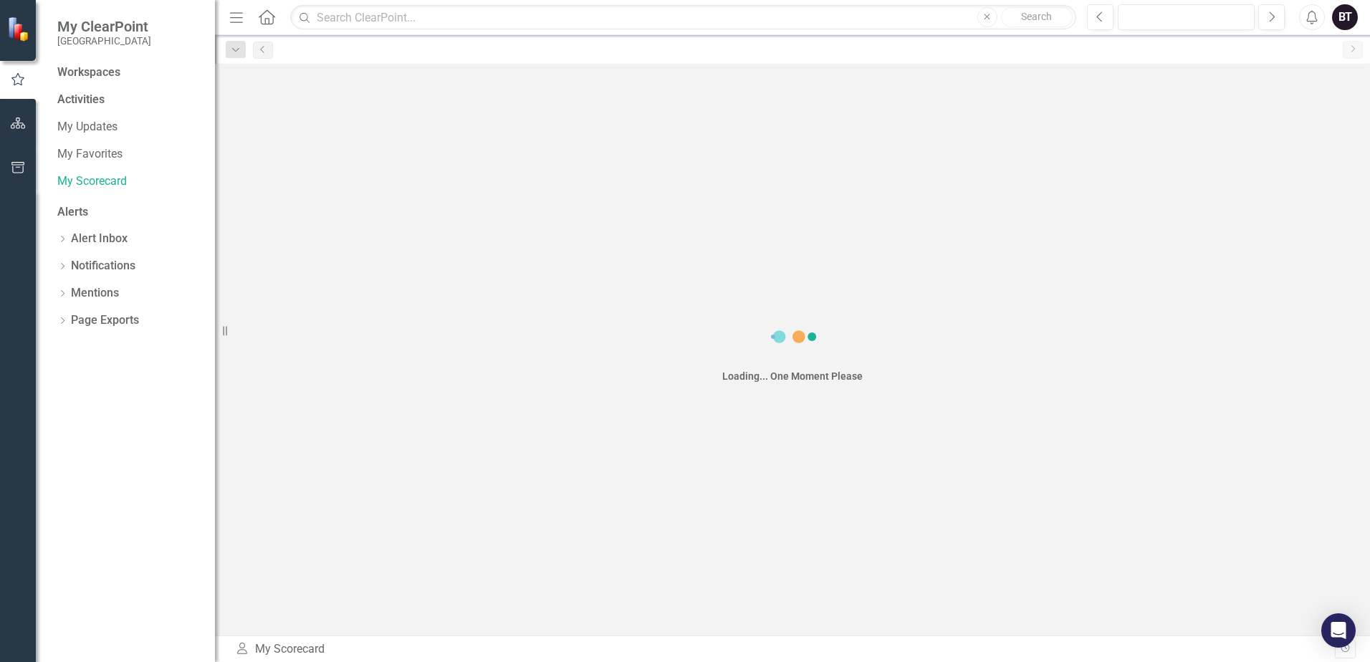 This screenshot has width=1370, height=662. Describe the element at coordinates (683, 17) in the screenshot. I see `input: Search ClearPoint...` at that location.